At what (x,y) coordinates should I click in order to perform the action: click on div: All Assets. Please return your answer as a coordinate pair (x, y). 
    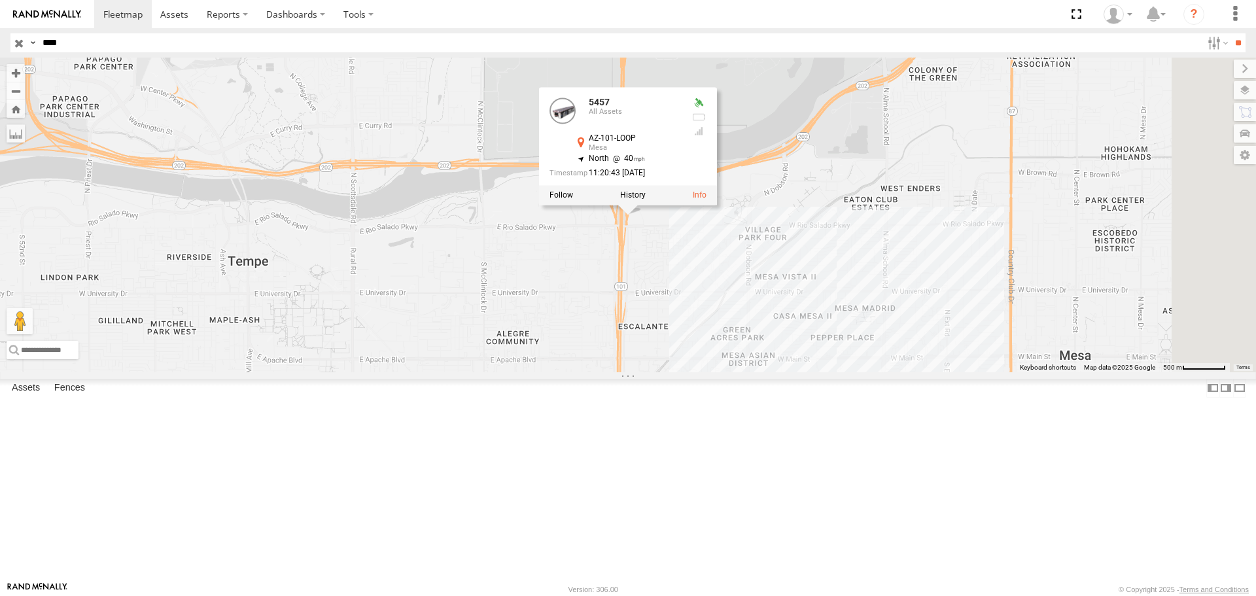
    Looking at the image, I should click on (635, 113).